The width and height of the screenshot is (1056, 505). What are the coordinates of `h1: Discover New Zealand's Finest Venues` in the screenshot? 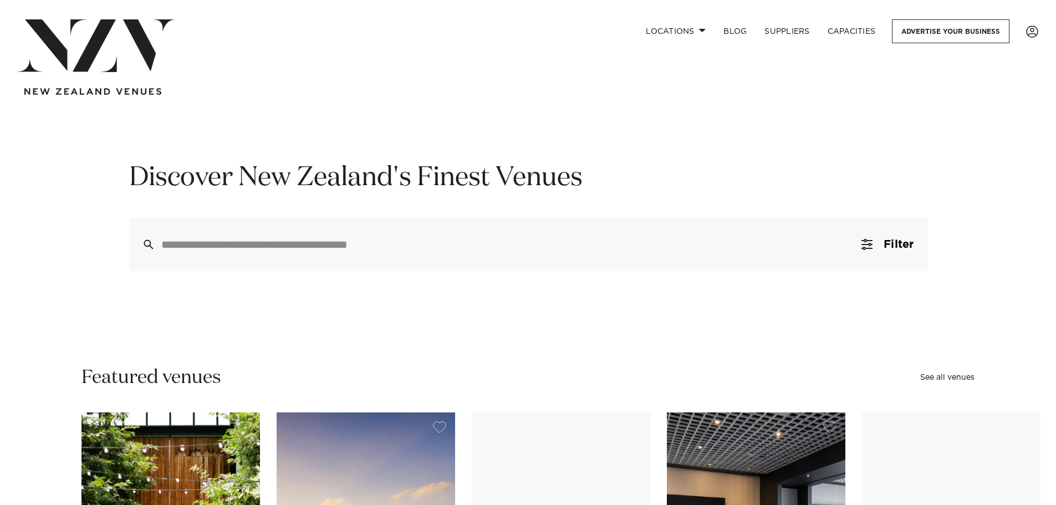 It's located at (528, 178).